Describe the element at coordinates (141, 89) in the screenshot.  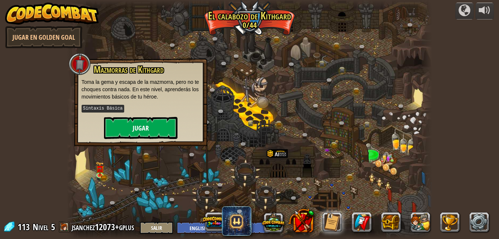
I see `p: Toma la gema y escapa de la mazmorra, pero no te choques contra nada. En este nivel, aprenderás l...` at that location.